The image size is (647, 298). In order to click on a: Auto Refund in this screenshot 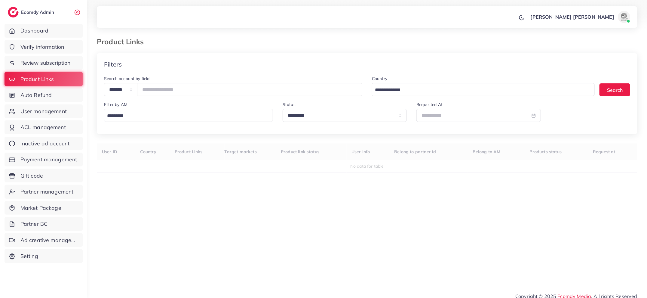, I will do `click(44, 95)`.